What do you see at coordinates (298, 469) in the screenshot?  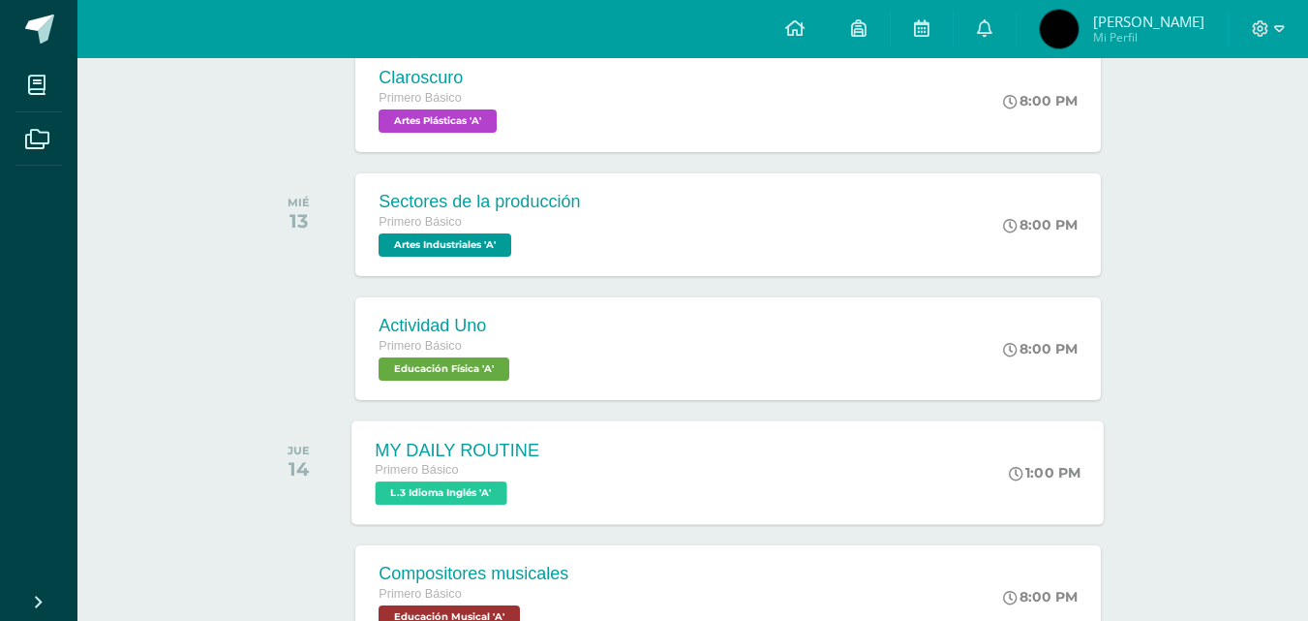 I see `div: 14` at bounding box center [298, 469].